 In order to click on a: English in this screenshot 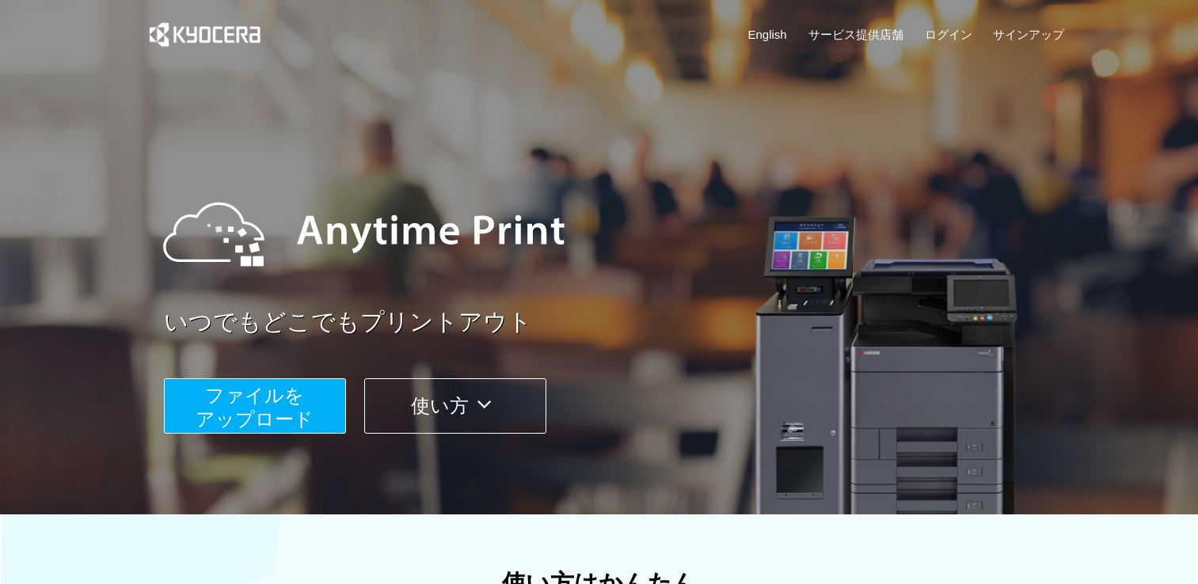, I will do `click(767, 34)`.